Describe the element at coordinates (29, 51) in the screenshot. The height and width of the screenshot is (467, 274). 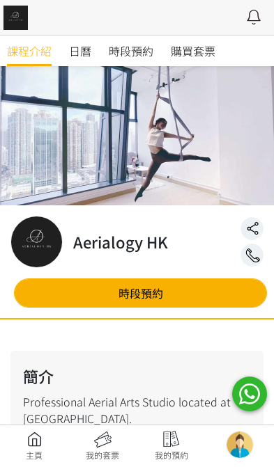
I see `a: 課程介紹` at that location.